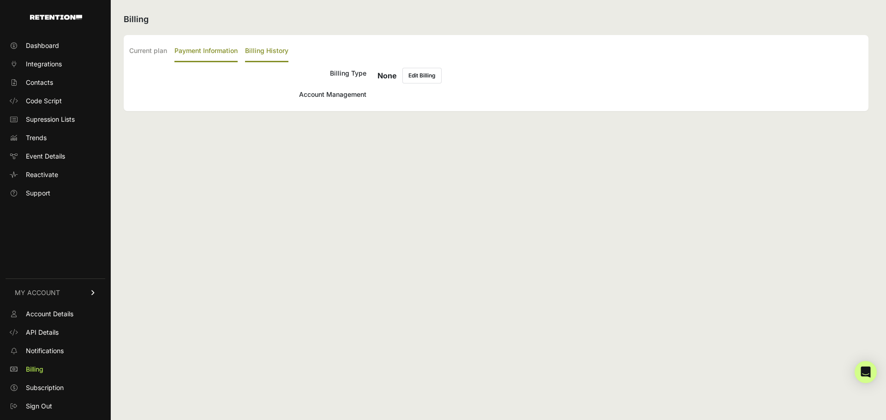 The width and height of the screenshot is (886, 420). What do you see at coordinates (55, 46) in the screenshot?
I see `a: Dashboard` at bounding box center [55, 46].